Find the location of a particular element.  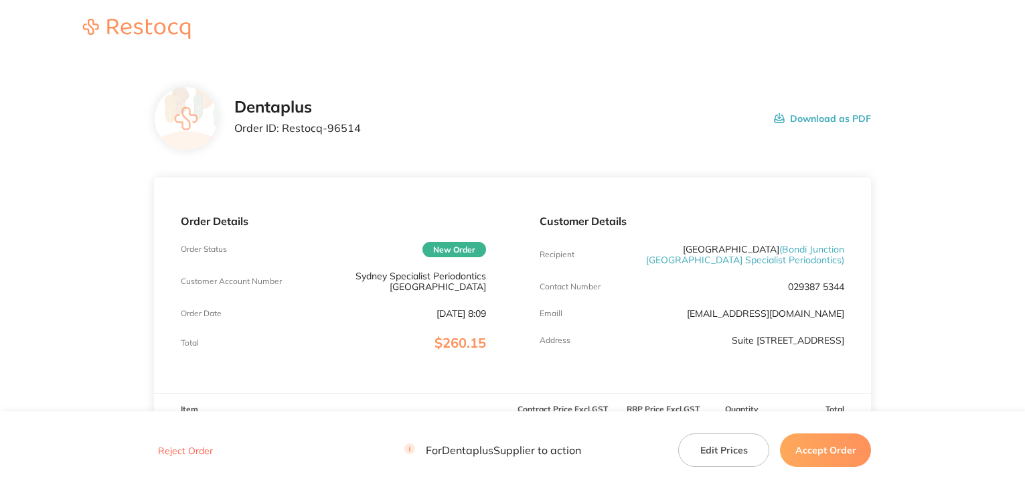

img: Restocq logo is located at coordinates (137, 29).